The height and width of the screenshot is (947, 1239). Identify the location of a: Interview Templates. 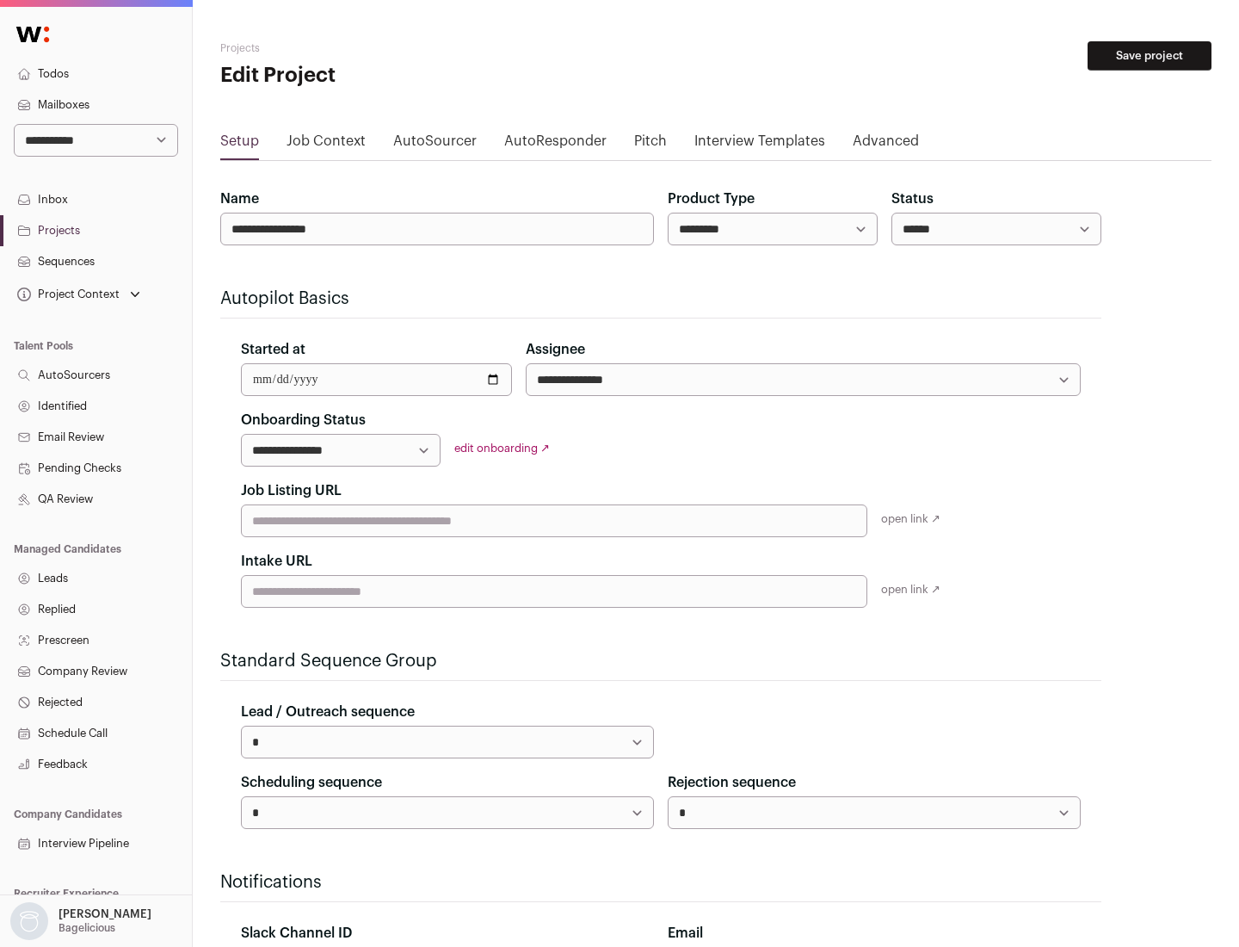
(760, 145).